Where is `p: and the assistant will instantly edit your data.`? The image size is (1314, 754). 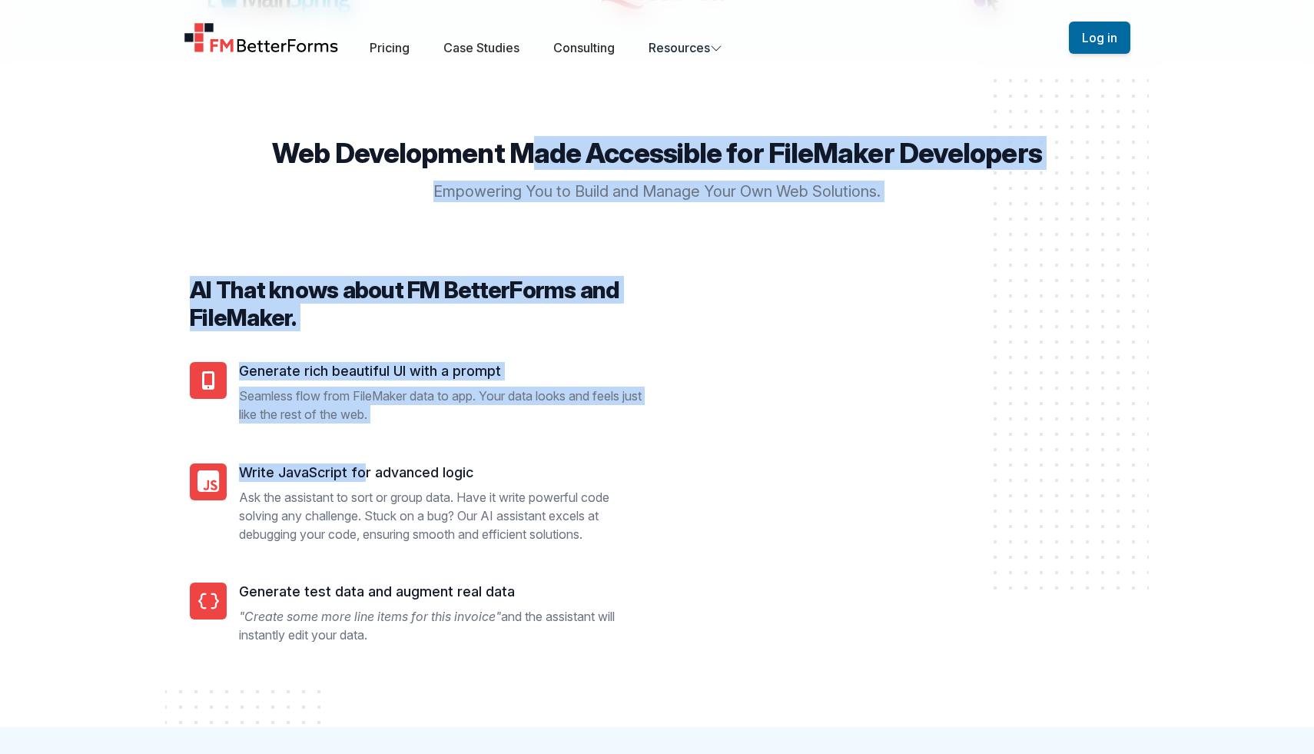
p: and the assistant will instantly edit your data. is located at coordinates (442, 626).